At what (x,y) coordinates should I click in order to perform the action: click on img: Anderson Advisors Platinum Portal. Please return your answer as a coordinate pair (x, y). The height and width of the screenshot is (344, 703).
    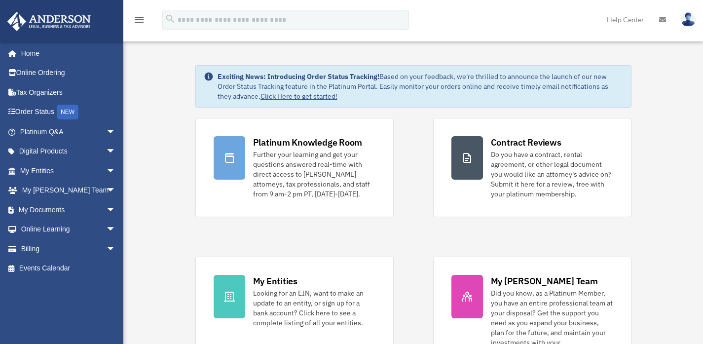
    Looking at the image, I should click on (49, 21).